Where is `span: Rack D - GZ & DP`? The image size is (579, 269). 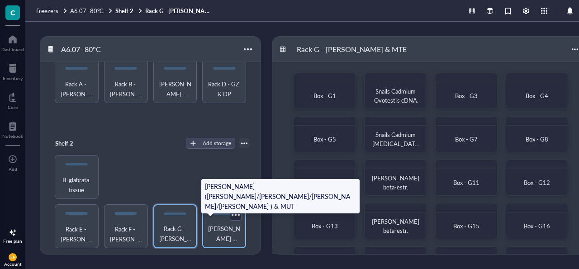
span: Rack D - GZ & DP is located at coordinates (224, 89).